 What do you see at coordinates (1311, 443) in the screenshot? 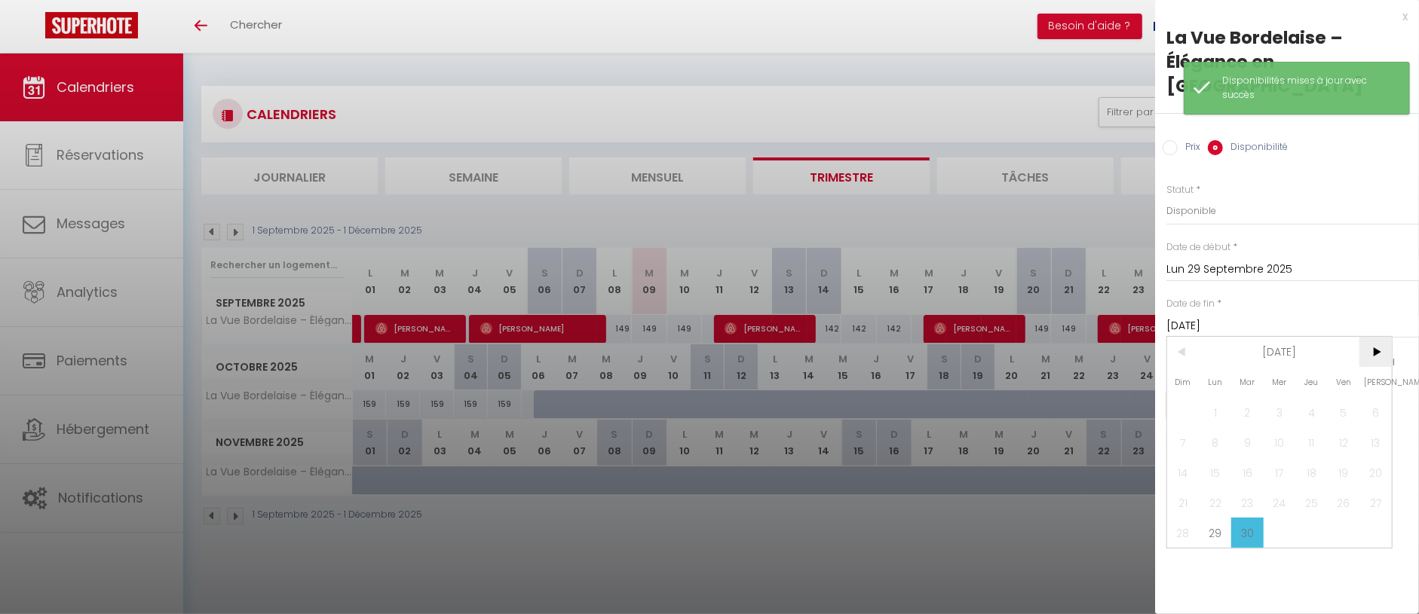
I see `span: 11` at bounding box center [1311, 443].